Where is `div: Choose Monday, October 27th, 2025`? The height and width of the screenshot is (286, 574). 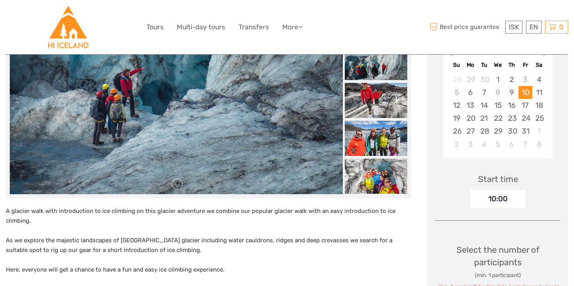
div: Choose Monday, October 27th, 2025 is located at coordinates (470, 131).